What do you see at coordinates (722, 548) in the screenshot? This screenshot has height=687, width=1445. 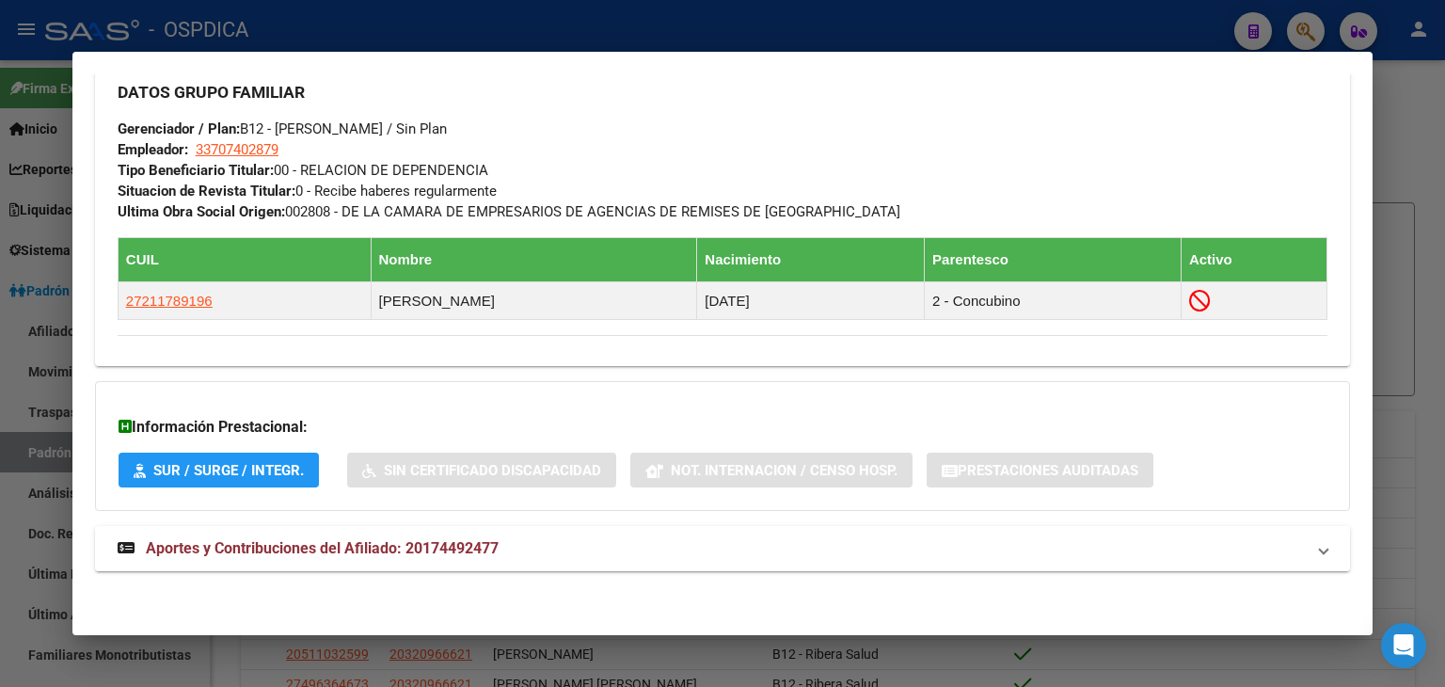 I see `mat-expansion-panel-header: Aportes y Contribuciones del Afiliado: 20174492477` at bounding box center [722, 548].